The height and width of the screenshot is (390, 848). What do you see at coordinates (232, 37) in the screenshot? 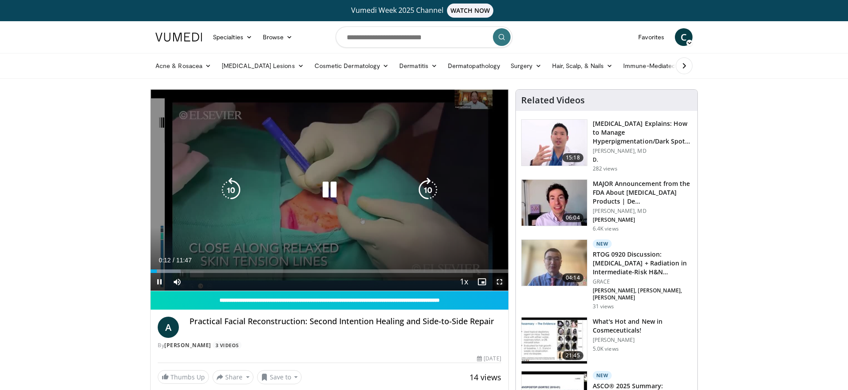
I see `a: Specialties` at bounding box center [232, 37].